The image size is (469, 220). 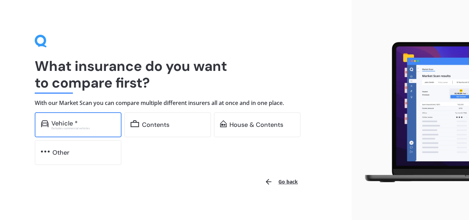 What do you see at coordinates (281, 182) in the screenshot?
I see `button: Go back` at bounding box center [281, 182].